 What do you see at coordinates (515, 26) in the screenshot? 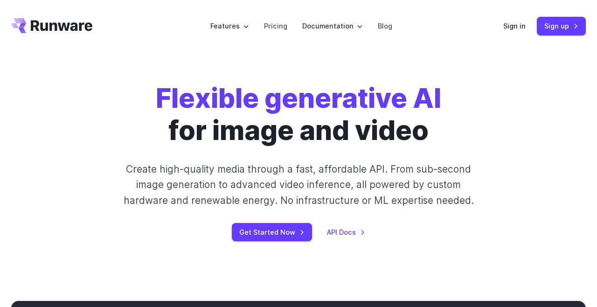
I see `a: Sign in` at bounding box center [515, 26].